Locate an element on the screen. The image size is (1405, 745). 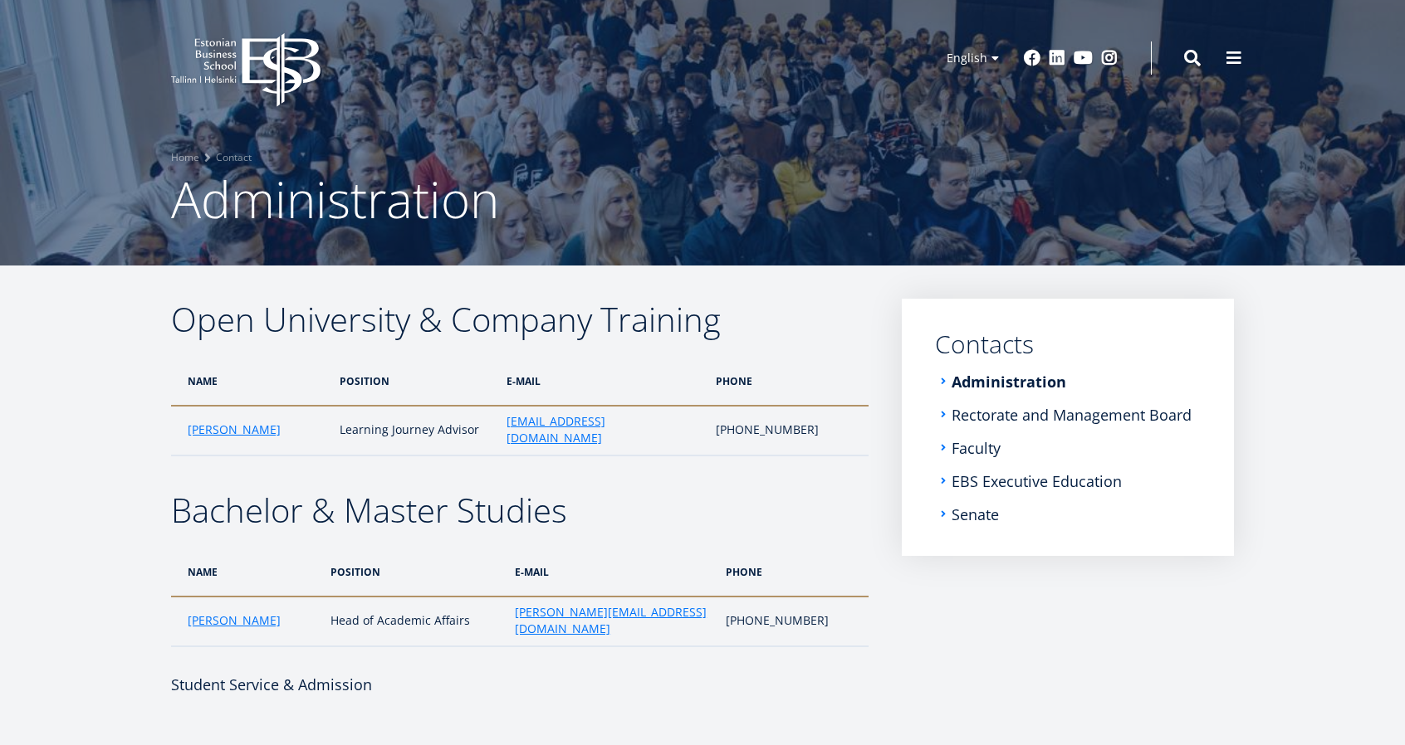
a: EBS Executive Education is located at coordinates (1036, 481).